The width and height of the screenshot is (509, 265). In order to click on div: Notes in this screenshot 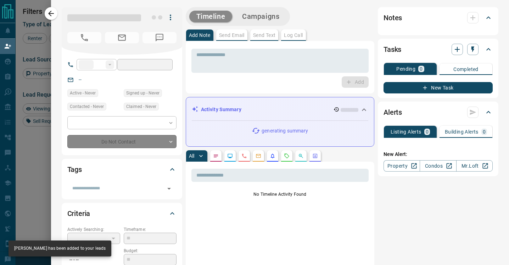, I will do `click(438, 18)`.